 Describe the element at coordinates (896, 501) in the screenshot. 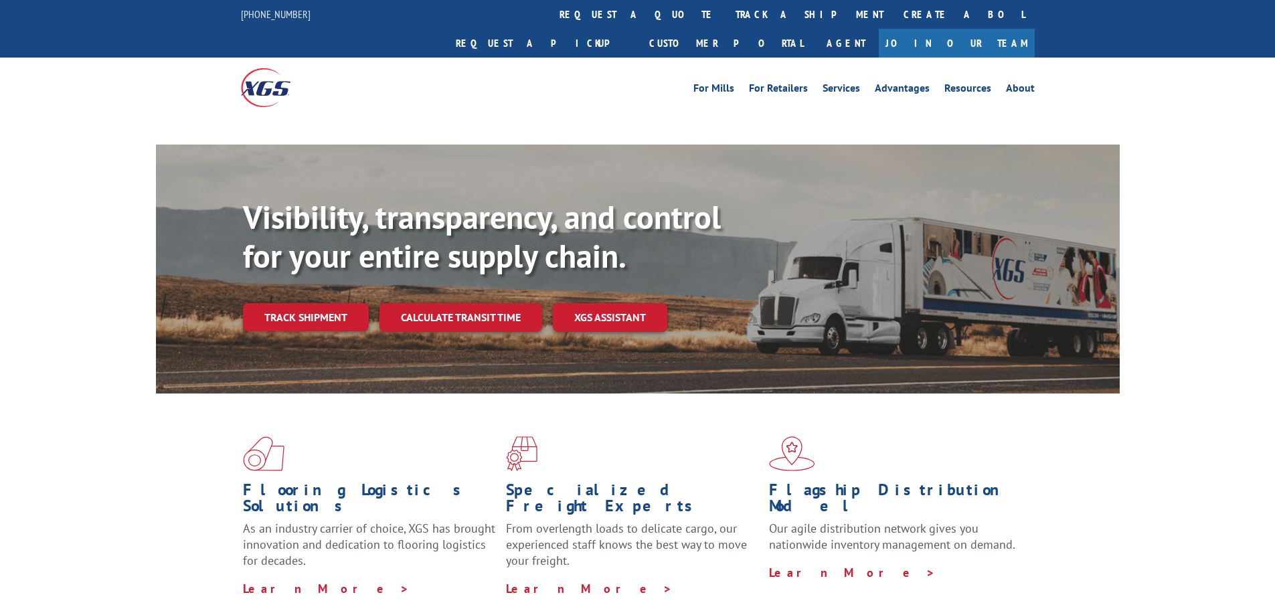

I see `h1: Flagship Distribution Model` at that location.